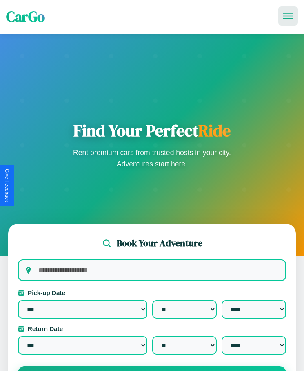 Image resolution: width=304 pixels, height=371 pixels. What do you see at coordinates (160, 243) in the screenshot?
I see `h2: Book Your Adventure` at bounding box center [160, 243].